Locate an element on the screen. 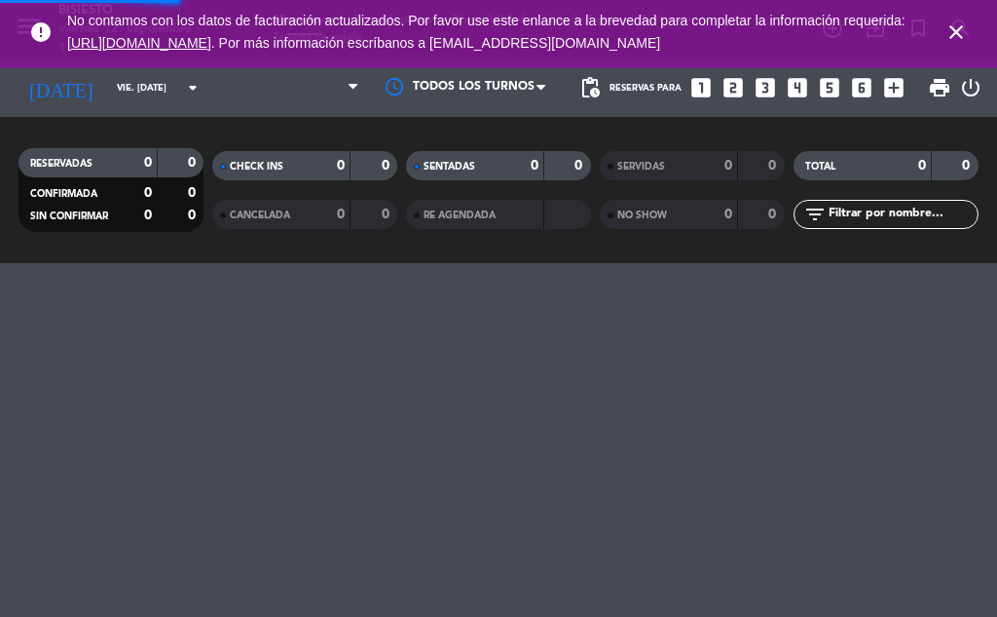  i: looks_5 is located at coordinates (830, 88).